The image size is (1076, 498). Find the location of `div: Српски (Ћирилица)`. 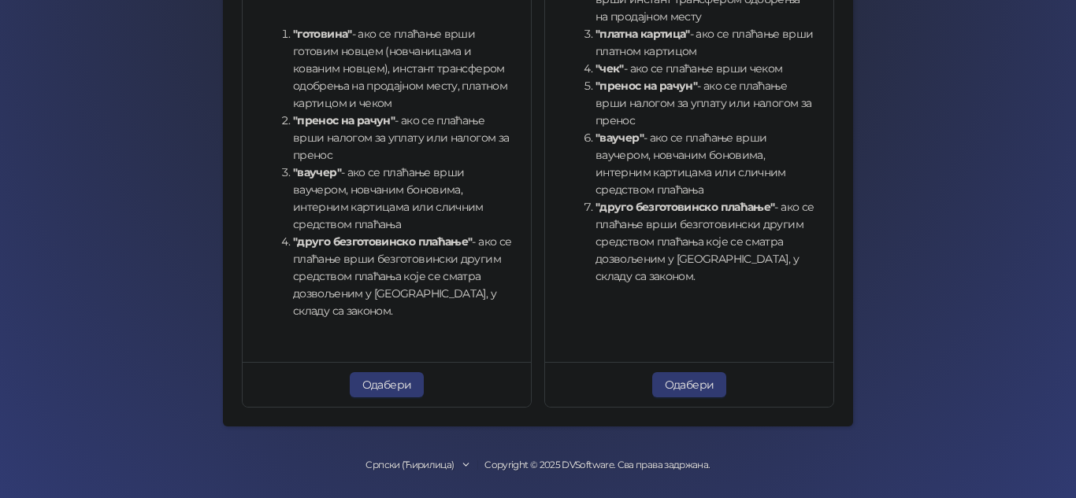

div: Српски (Ћирилица) is located at coordinates (409, 465).